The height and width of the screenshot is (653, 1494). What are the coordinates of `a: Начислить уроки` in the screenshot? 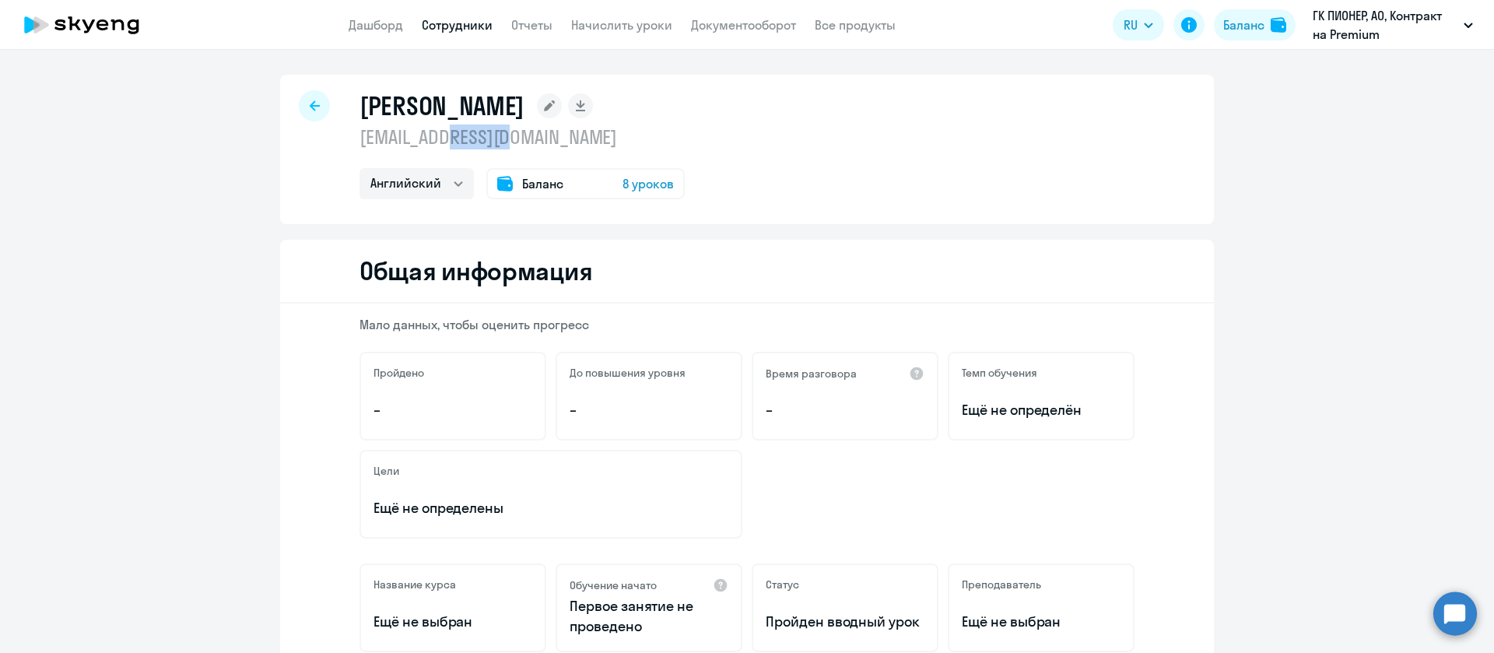 It's located at (622, 25).